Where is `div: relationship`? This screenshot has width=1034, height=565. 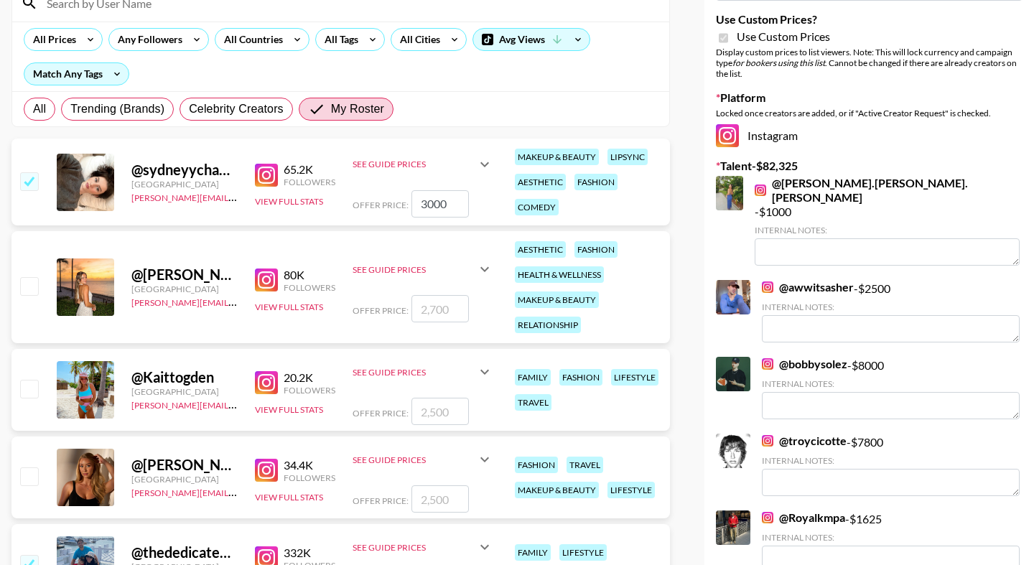 div: relationship is located at coordinates (548, 325).